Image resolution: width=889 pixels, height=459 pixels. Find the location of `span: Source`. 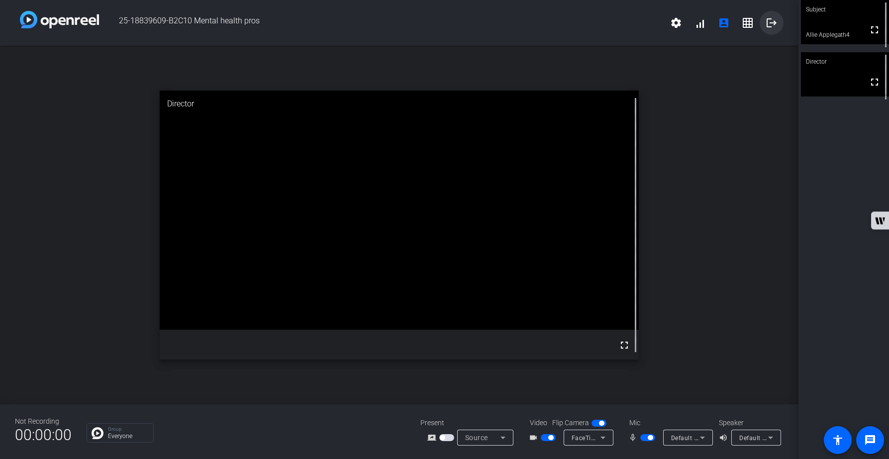

span: Source is located at coordinates (476, 438).